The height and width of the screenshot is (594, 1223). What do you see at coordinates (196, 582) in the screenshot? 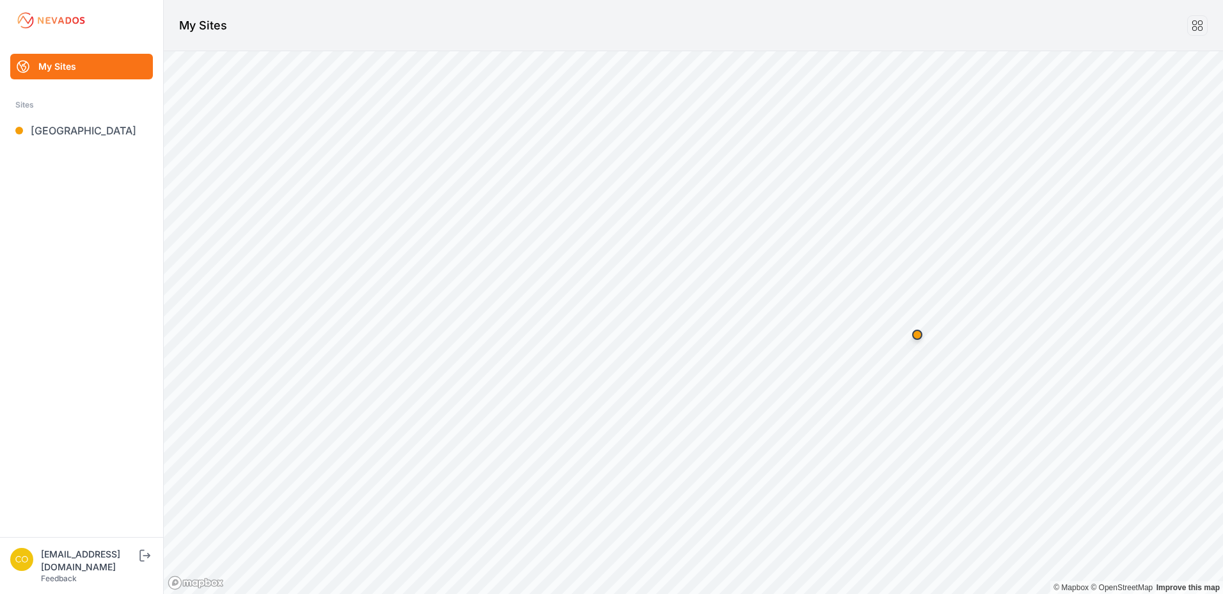
I see `a: Mapbox logo` at bounding box center [196, 582].